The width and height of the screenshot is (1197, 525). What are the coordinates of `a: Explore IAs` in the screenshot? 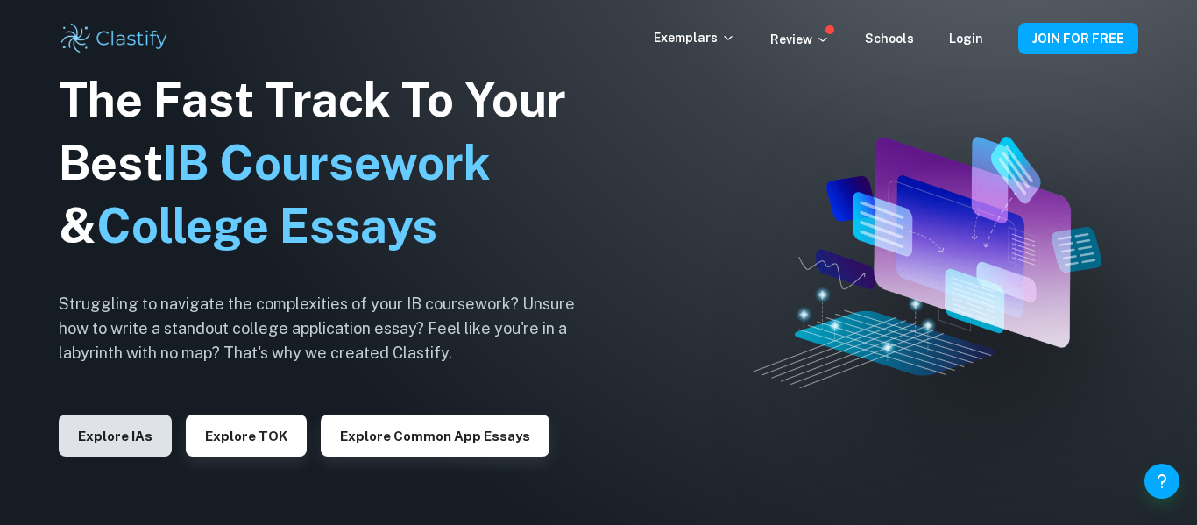 It's located at (115, 435).